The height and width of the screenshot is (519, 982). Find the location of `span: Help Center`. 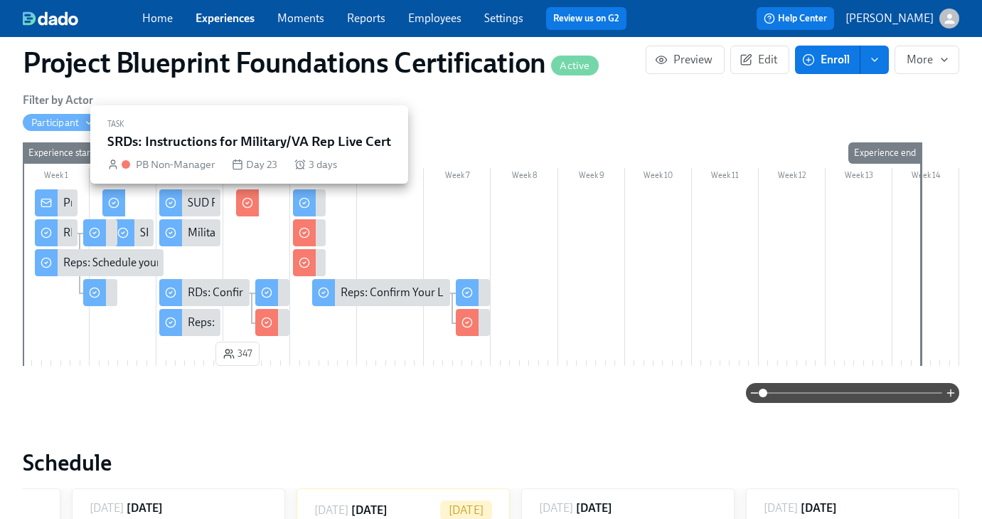

span: Help Center is located at coordinates (795, 18).